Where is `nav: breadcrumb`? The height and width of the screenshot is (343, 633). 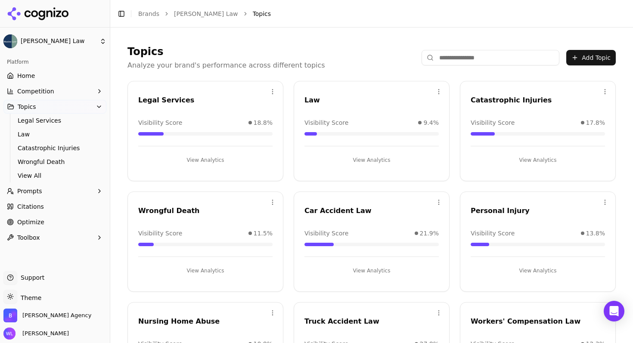
nav: breadcrumb is located at coordinates (373, 14).